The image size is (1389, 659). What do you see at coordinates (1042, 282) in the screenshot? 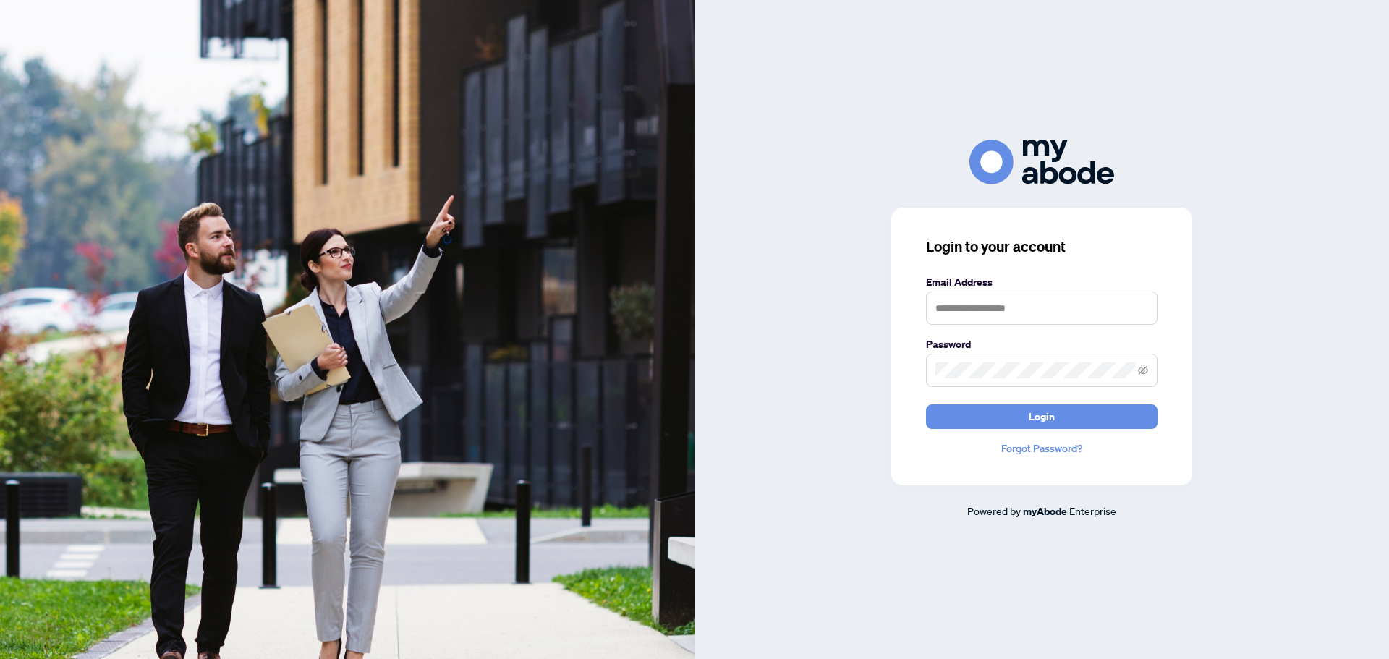
I see `label: Email Address` at bounding box center [1042, 282].